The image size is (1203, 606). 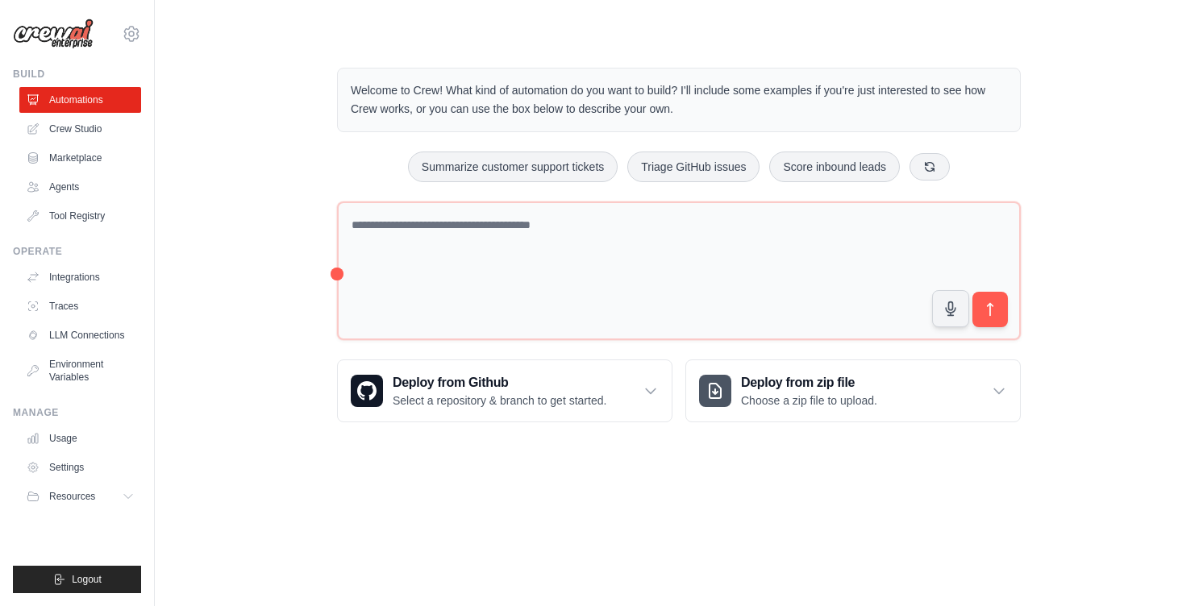 What do you see at coordinates (513, 167) in the screenshot?
I see `button: Summarize customer support tickets` at bounding box center [513, 167].